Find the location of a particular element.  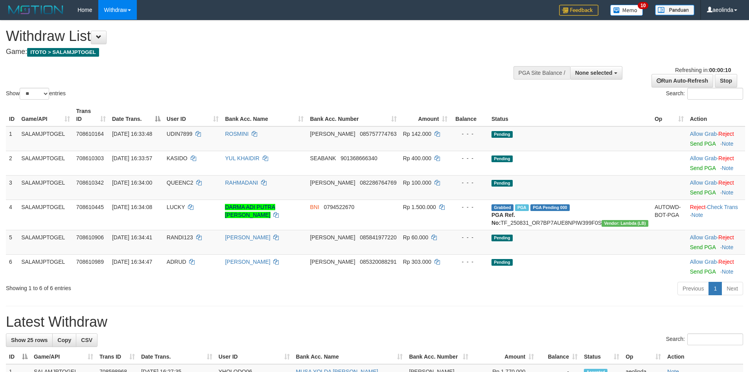

td: AUTOWD-BOT-PGA is located at coordinates (670, 214).